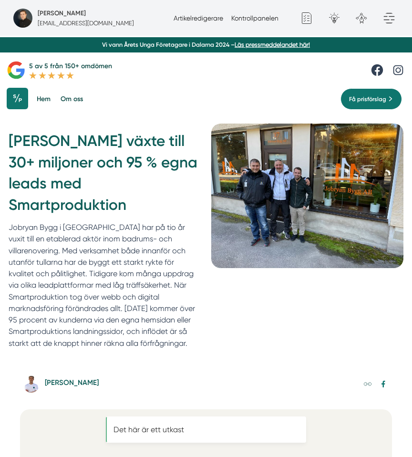  I want to click on a: Kopiera länk, so click(368, 384).